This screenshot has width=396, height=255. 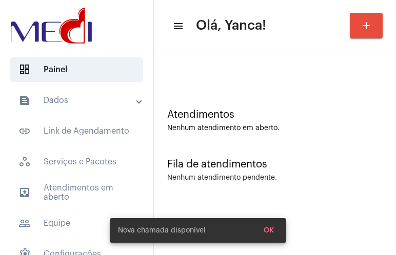 I want to click on span: OK, so click(x=269, y=231).